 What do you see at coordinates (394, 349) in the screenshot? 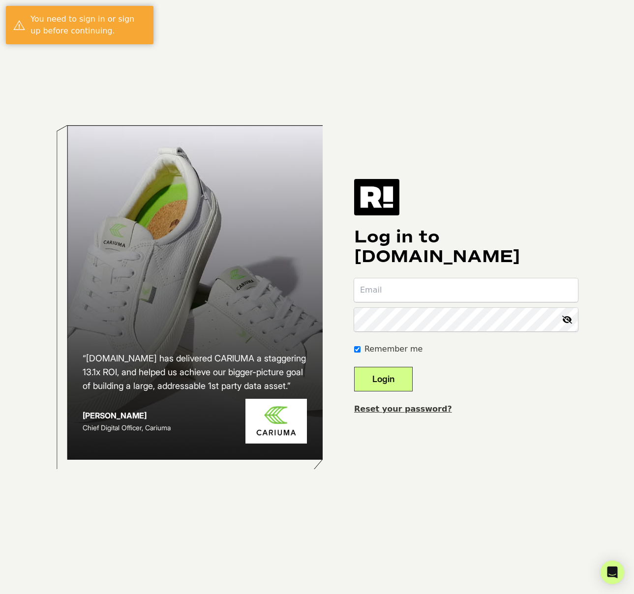
I see `label: Remember me` at bounding box center [394, 349].